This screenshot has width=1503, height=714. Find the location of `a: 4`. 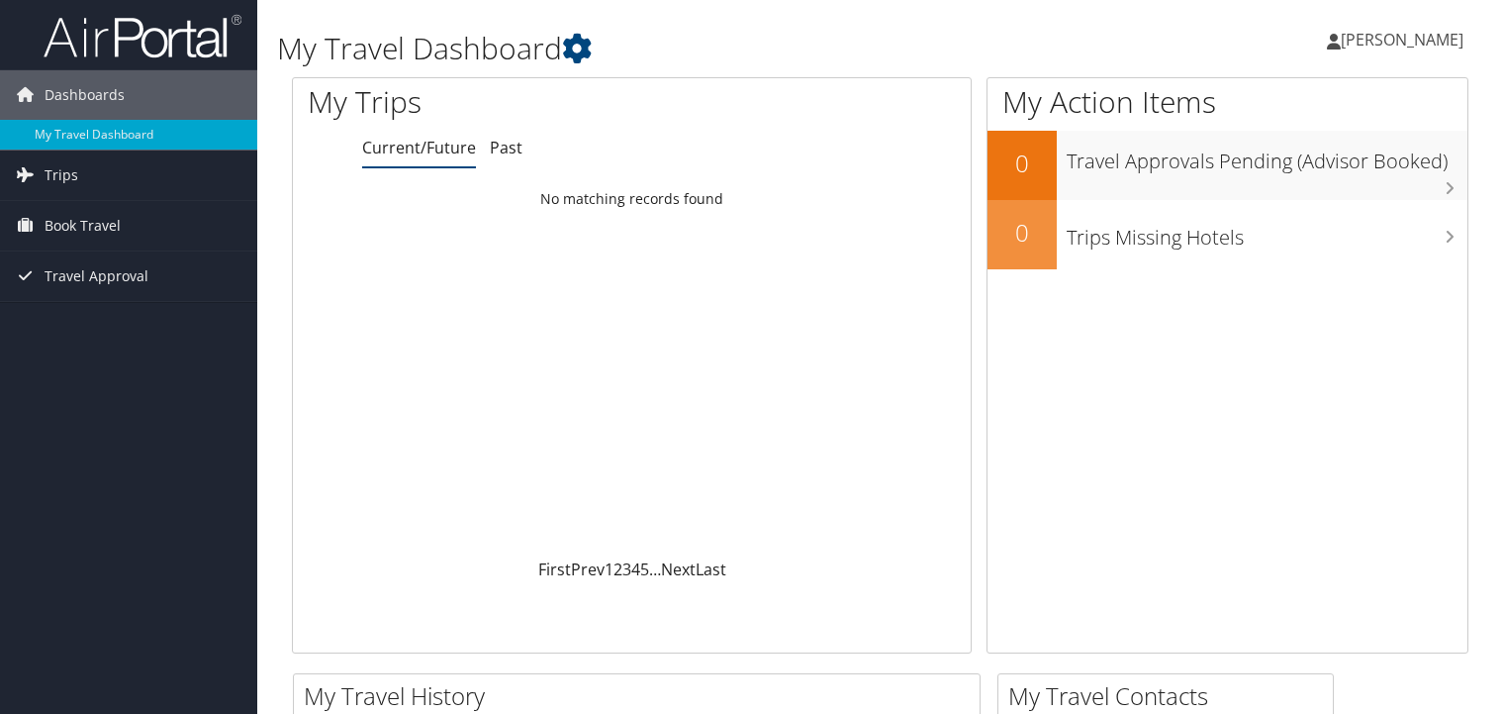

a: 4 is located at coordinates (635, 569).